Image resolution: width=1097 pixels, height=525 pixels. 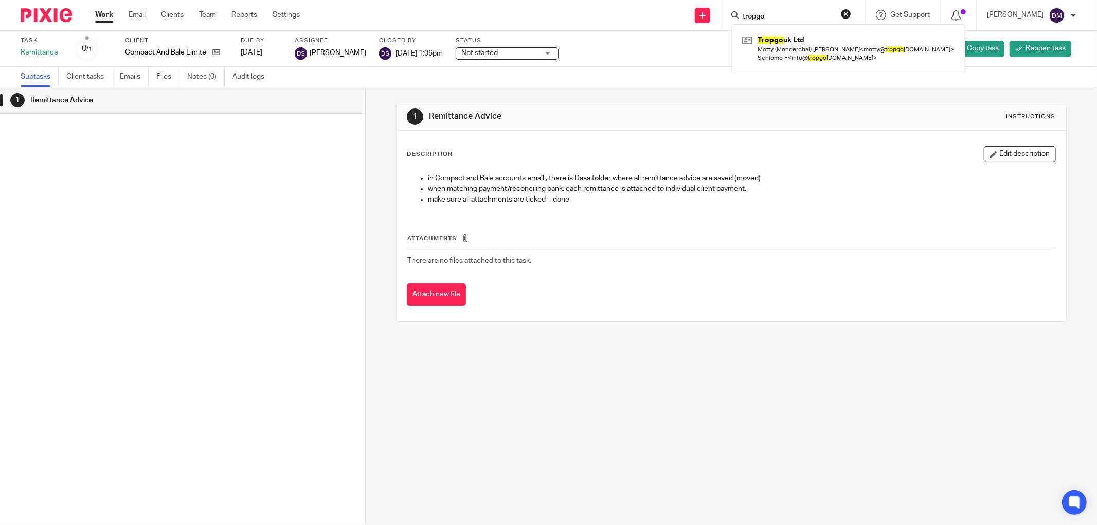 I want to click on span: Not started, so click(x=479, y=53).